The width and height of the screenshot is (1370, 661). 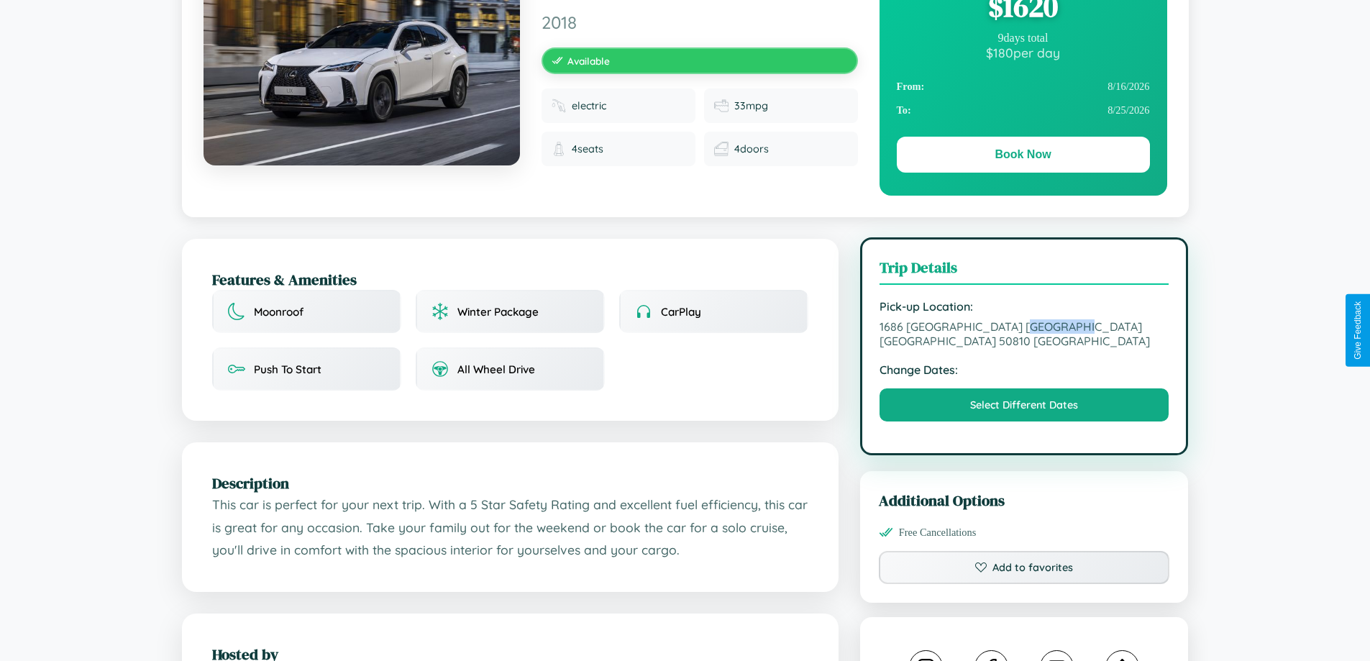 What do you see at coordinates (1023, 86) in the screenshot?
I see `div: 8 / 16 / 2026` at bounding box center [1023, 86].